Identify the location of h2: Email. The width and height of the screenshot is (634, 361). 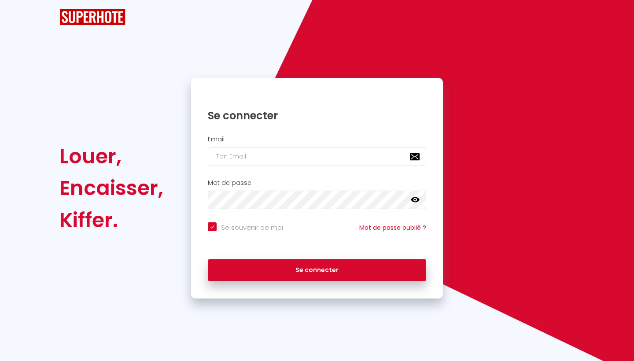
(317, 139).